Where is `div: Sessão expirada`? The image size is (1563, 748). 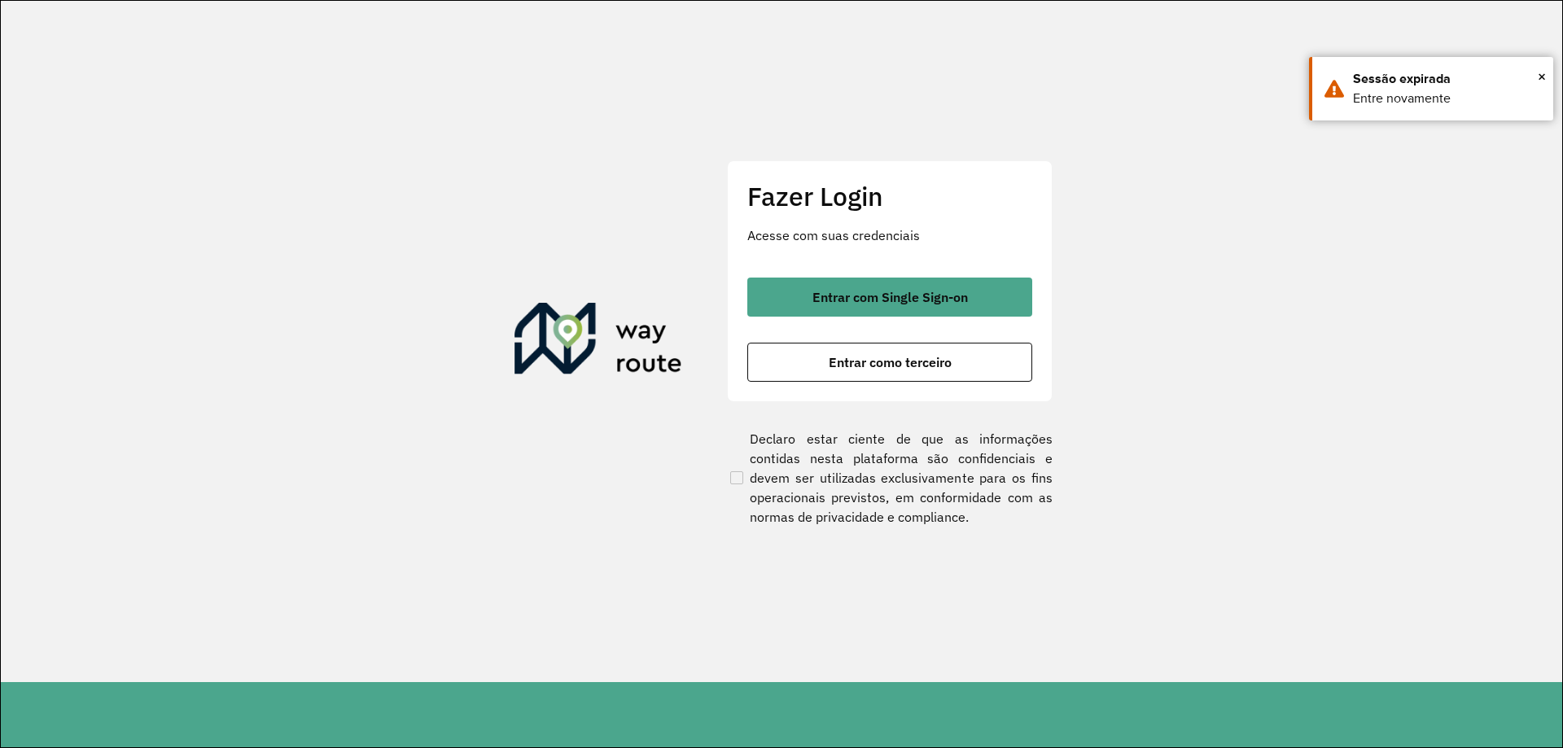
div: Sessão expirada is located at coordinates (1446, 79).